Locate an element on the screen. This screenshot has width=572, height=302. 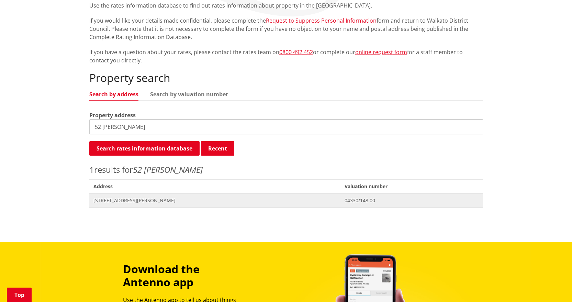
a: Search by address is located at coordinates (114, 94).